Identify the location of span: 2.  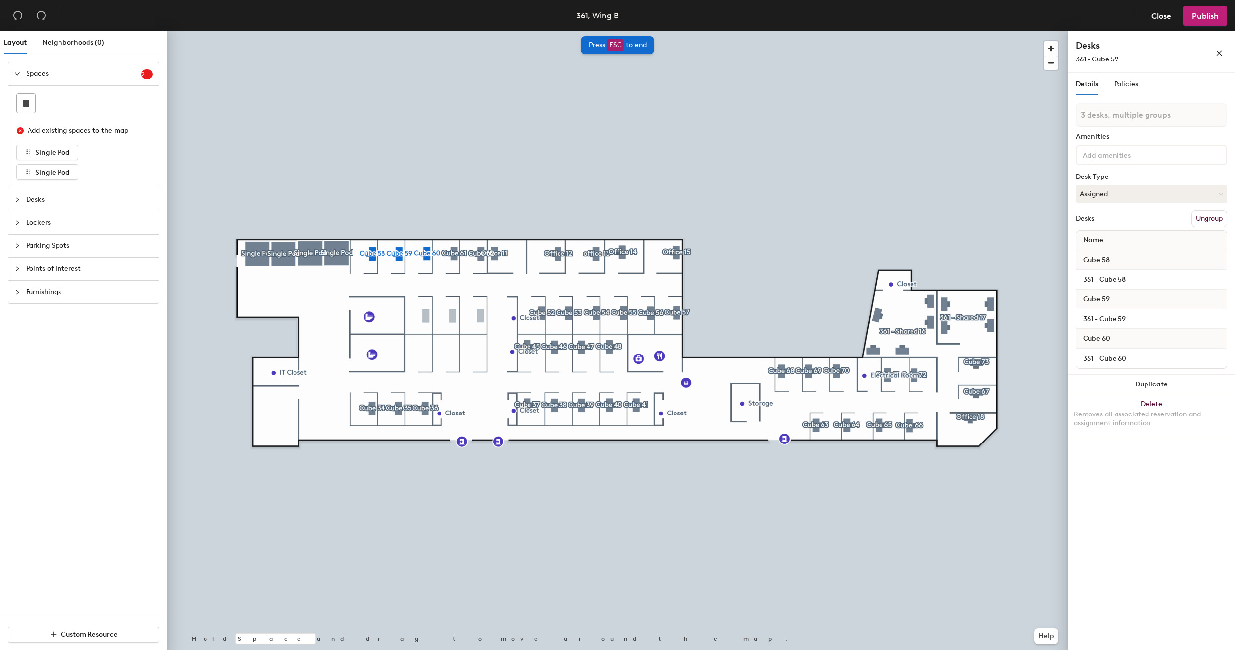
(147, 74).